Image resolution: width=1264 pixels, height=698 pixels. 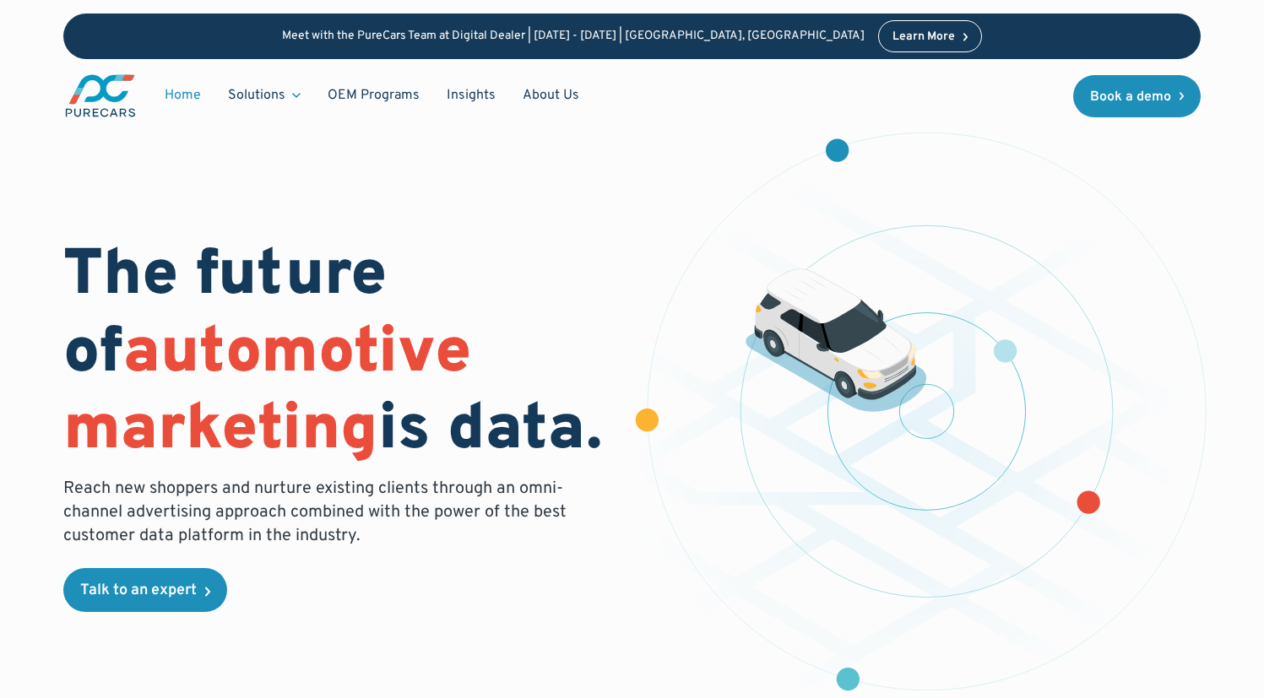 What do you see at coordinates (182, 95) in the screenshot?
I see `a: Home` at bounding box center [182, 95].